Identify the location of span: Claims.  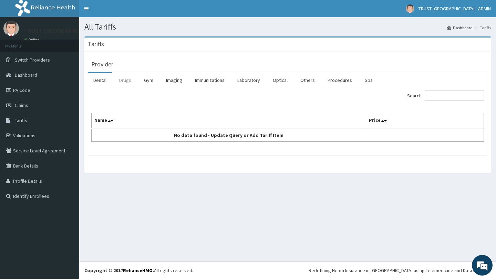
(21, 105).